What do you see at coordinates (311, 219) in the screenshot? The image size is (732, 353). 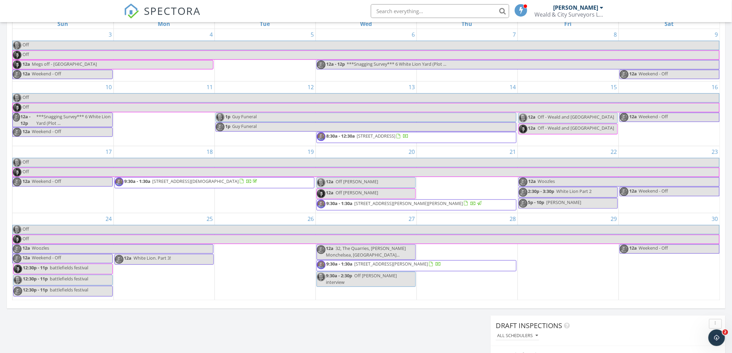 I see `a: Go to August 26, 2025` at bounding box center [311, 219].